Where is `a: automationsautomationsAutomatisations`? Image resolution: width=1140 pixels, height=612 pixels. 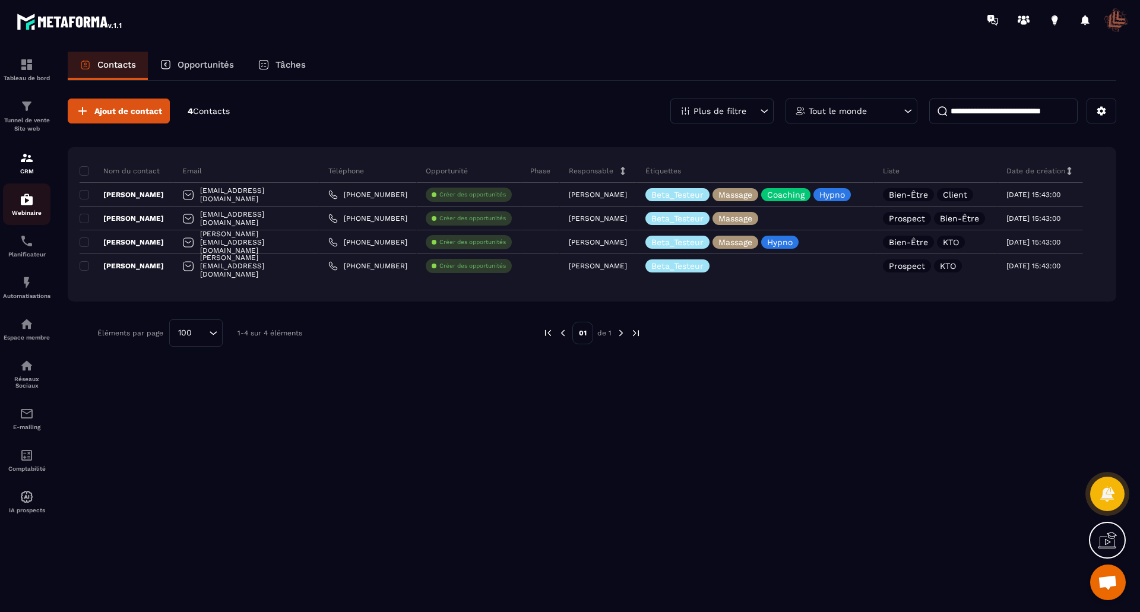 a: automationsautomationsAutomatisations is located at coordinates (27, 287).